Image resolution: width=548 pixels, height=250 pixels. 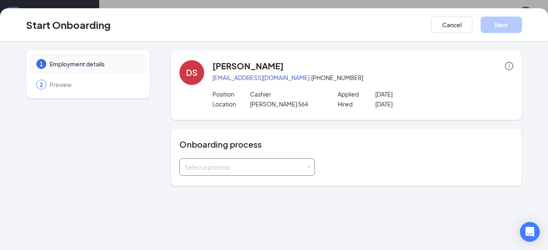 I want to click on span: info-circle, so click(x=509, y=66).